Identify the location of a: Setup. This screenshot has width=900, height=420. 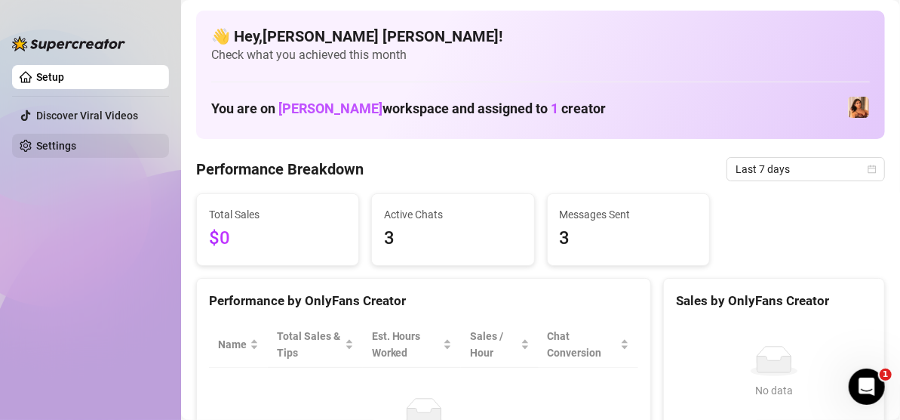
(50, 77).